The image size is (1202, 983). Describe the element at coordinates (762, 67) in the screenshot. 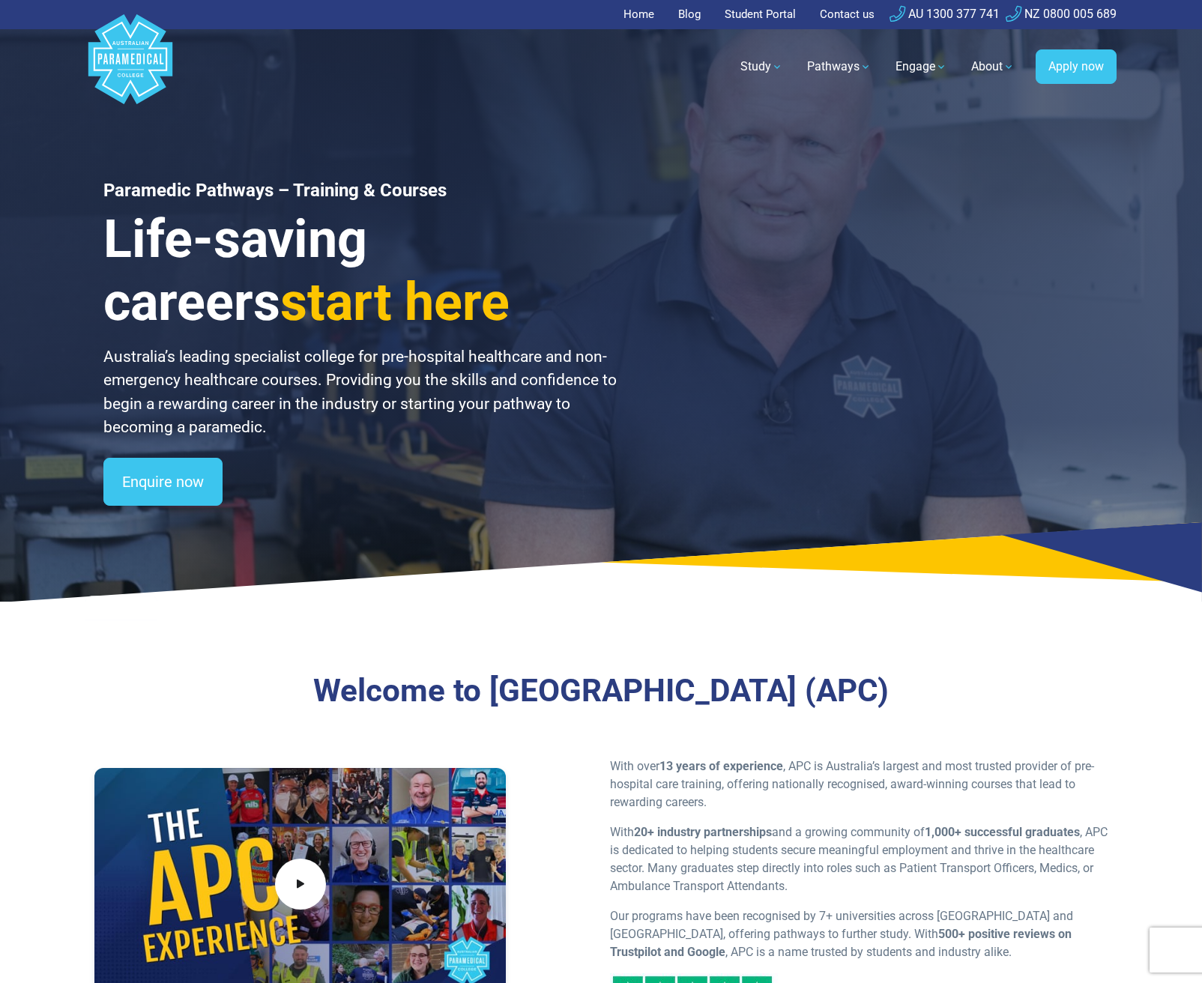

I see `a: Study` at that location.